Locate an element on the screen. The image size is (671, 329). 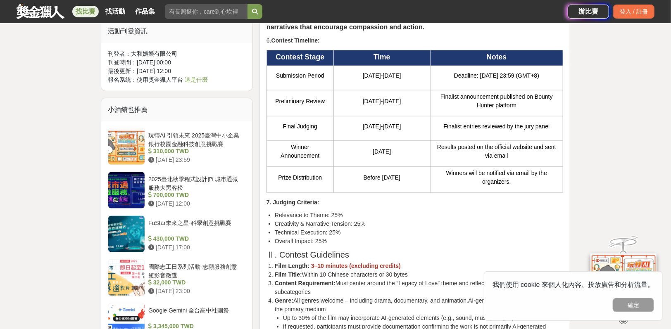
a: 這是什麼 is located at coordinates (196, 80).